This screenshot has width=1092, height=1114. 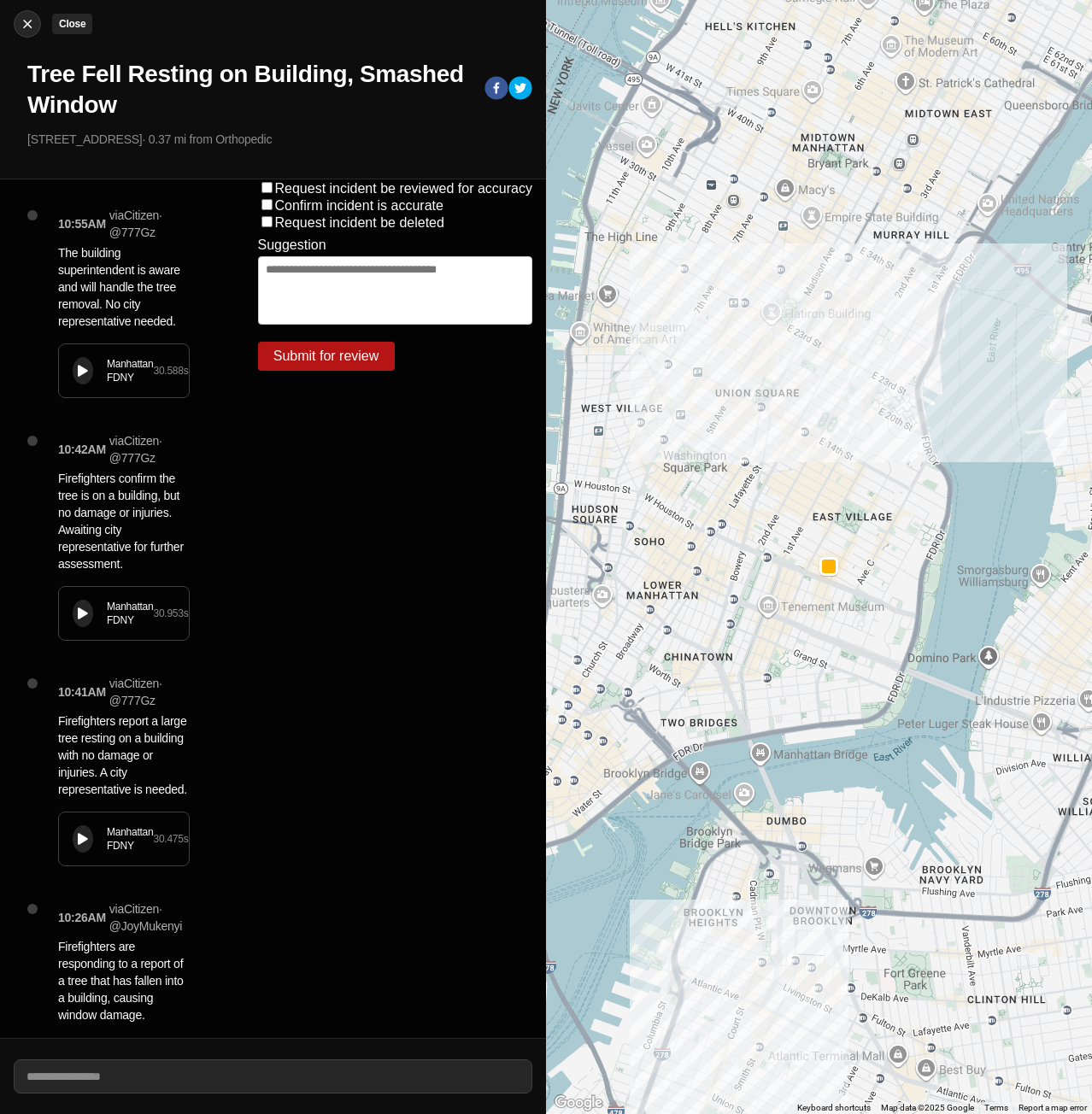 What do you see at coordinates (72, 24) in the screenshot?
I see `small: Close` at bounding box center [72, 24].